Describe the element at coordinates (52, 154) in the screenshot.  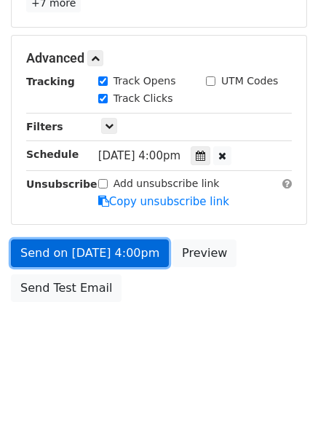
I see `strong: Schedule` at that location.